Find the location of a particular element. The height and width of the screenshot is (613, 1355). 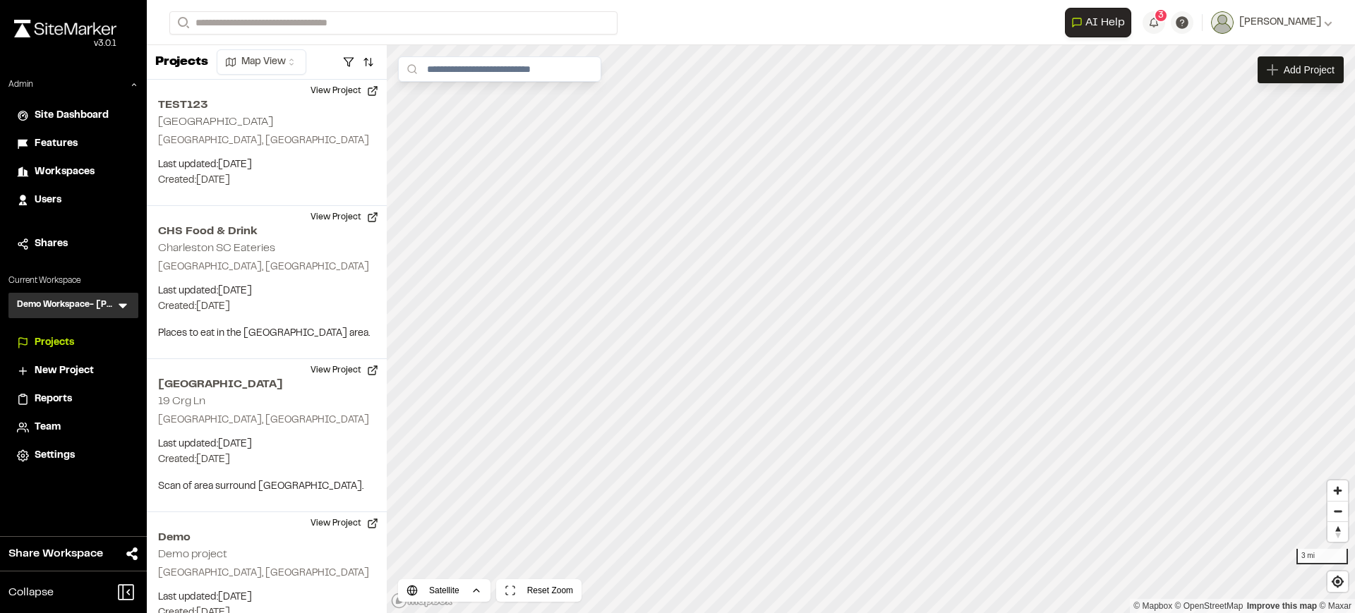

a: Reports is located at coordinates (73, 399).